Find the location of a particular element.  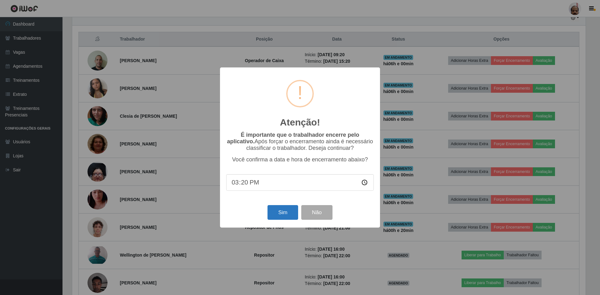

button: Sim is located at coordinates (282, 212).